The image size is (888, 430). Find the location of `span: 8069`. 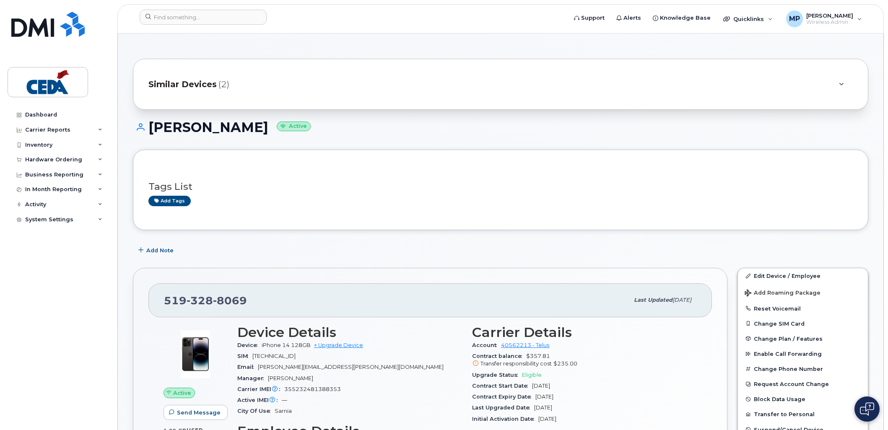

span: 8069 is located at coordinates (230, 301).